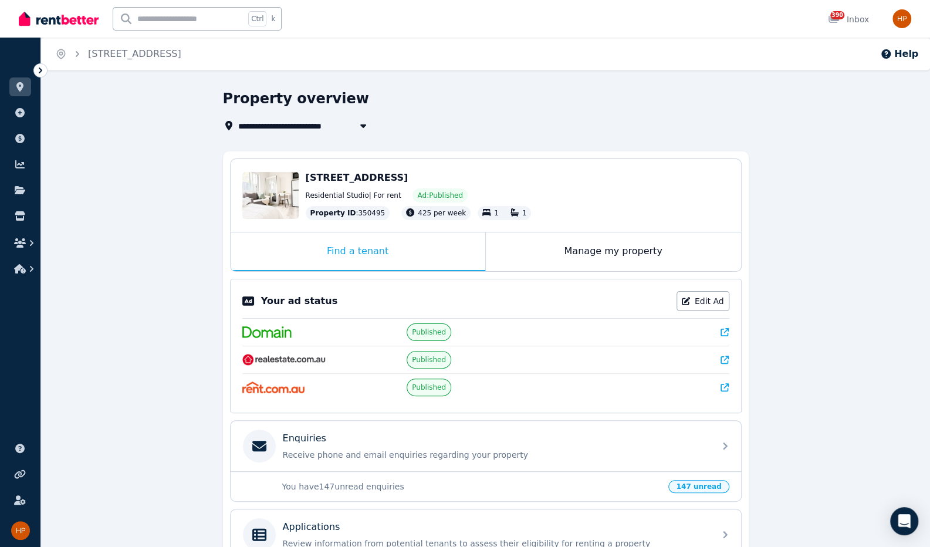  What do you see at coordinates (904, 521) in the screenshot?
I see `div: Open Intercom Messenger` at bounding box center [904, 521].